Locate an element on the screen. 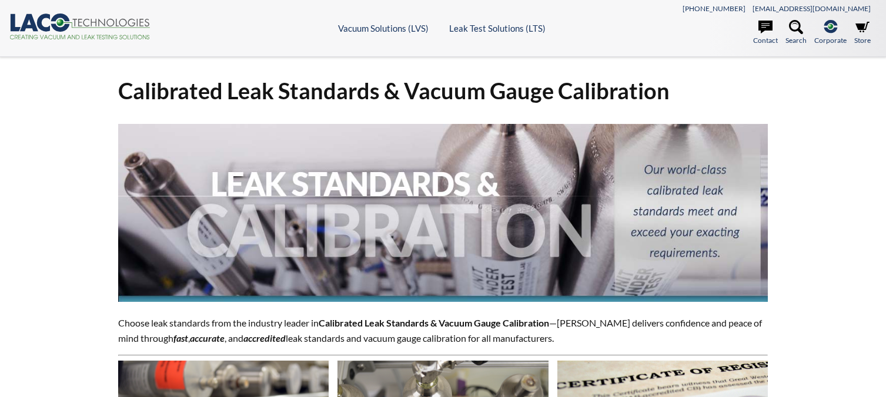 The image size is (886, 397). a: Store is located at coordinates (862, 33).